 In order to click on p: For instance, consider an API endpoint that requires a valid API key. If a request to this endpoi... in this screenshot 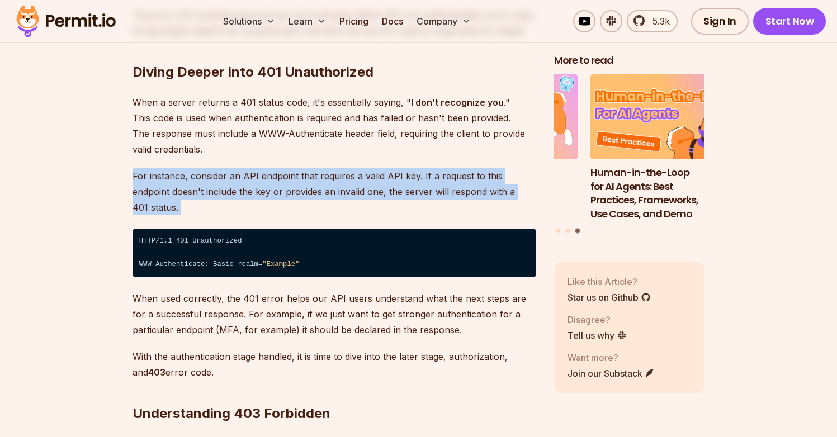, I will do `click(334, 192)`.